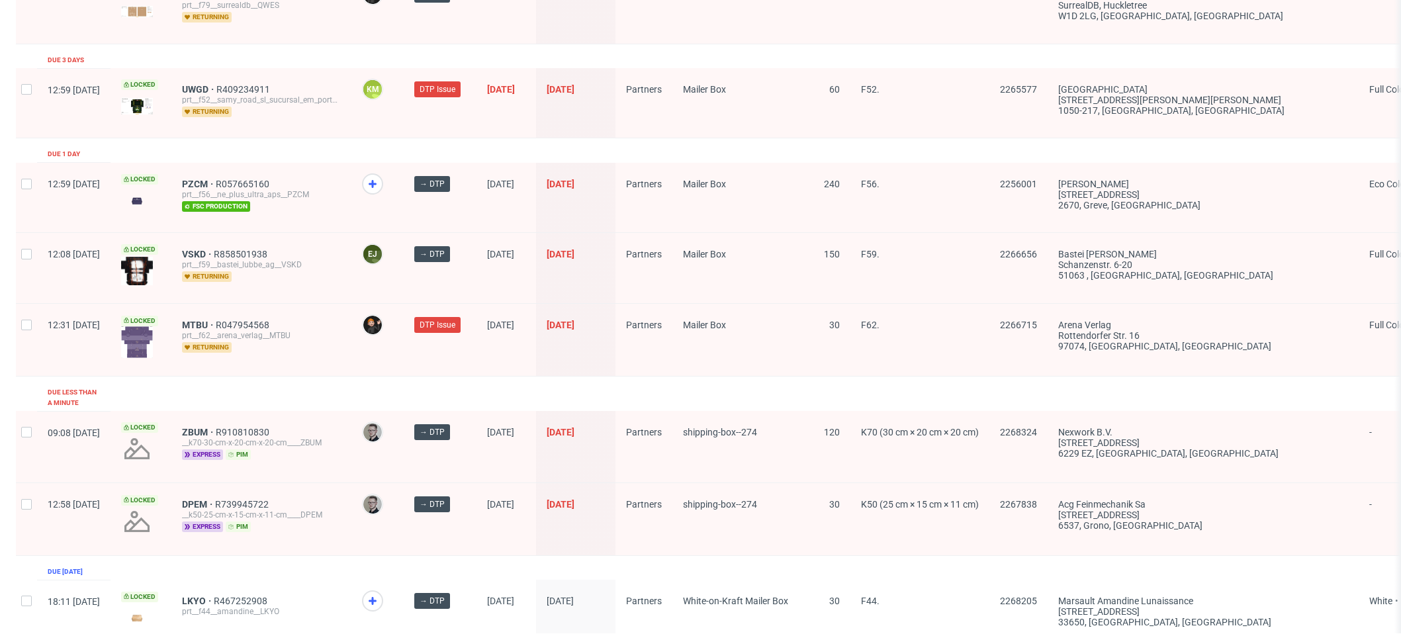  What do you see at coordinates (244, 432) in the screenshot?
I see `span: R910810830` at bounding box center [244, 432].